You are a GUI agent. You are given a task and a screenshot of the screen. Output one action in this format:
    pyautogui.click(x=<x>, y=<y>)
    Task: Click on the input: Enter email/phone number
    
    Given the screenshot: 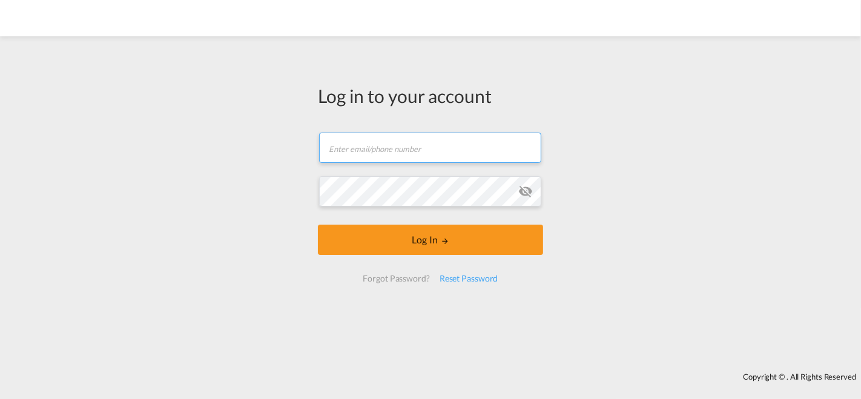 What is the action you would take?
    pyautogui.click(x=430, y=148)
    